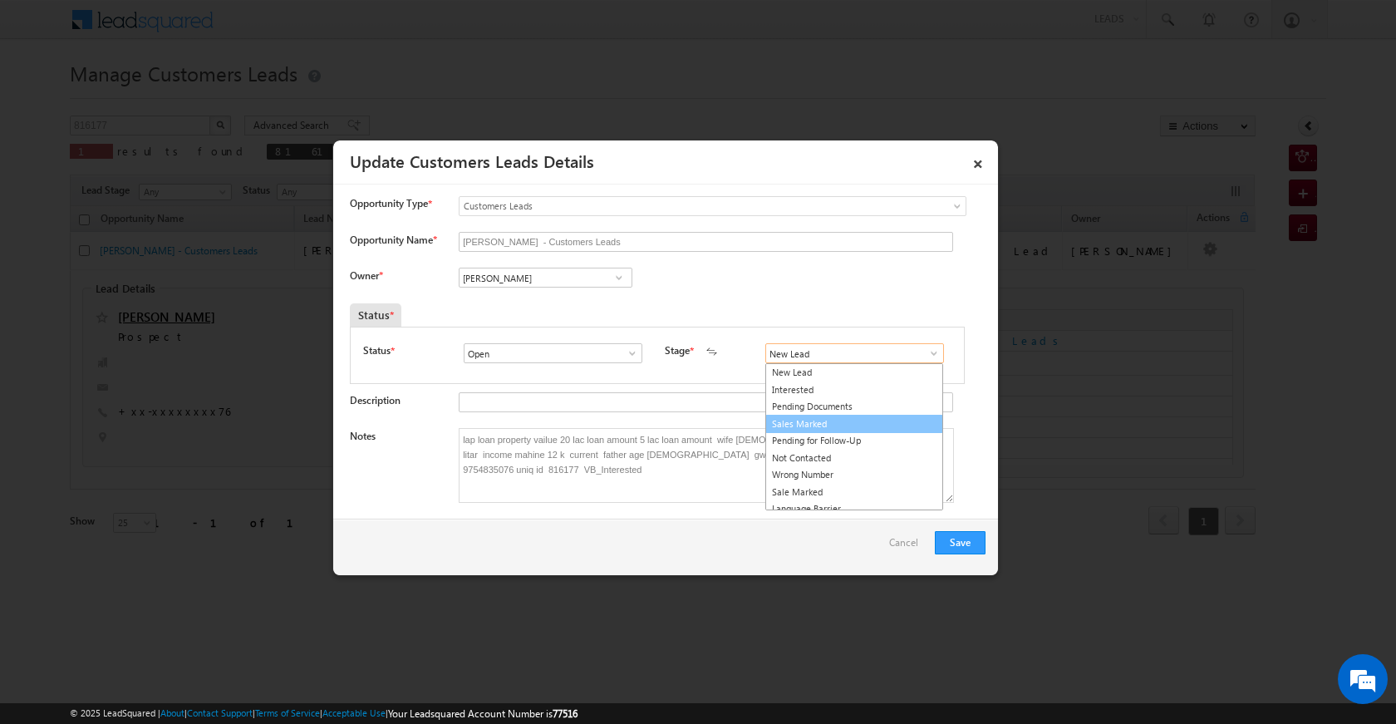 This screenshot has height=724, width=1396. What do you see at coordinates (183, 98) in the screenshot?
I see `div: Chat with us now` at bounding box center [183, 98].